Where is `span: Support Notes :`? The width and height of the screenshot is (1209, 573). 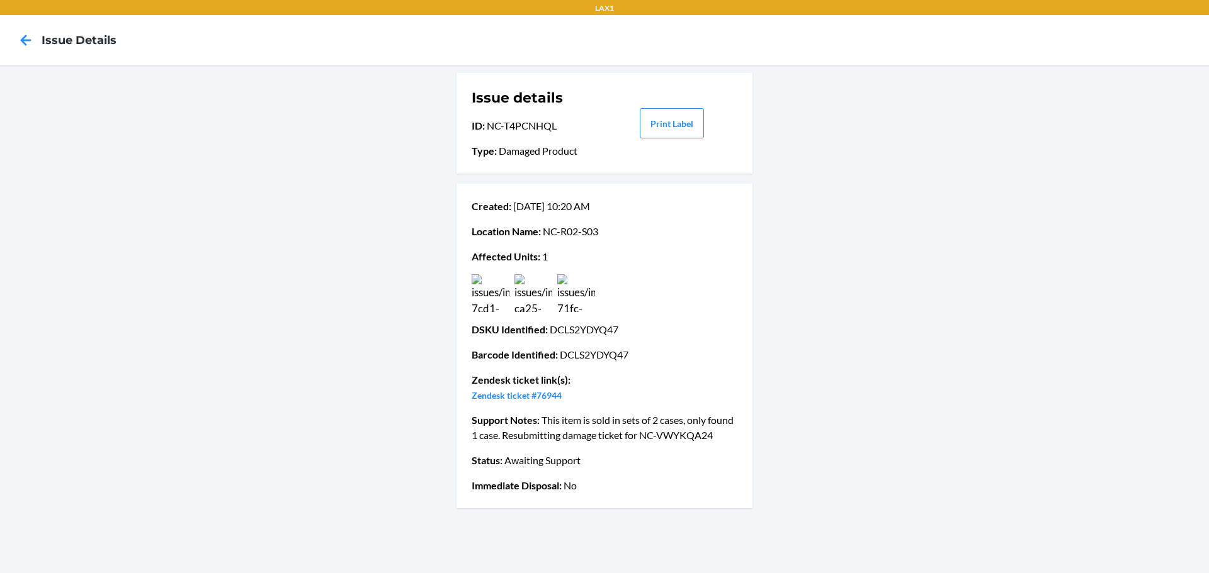 span: Support Notes : is located at coordinates (505, 420).